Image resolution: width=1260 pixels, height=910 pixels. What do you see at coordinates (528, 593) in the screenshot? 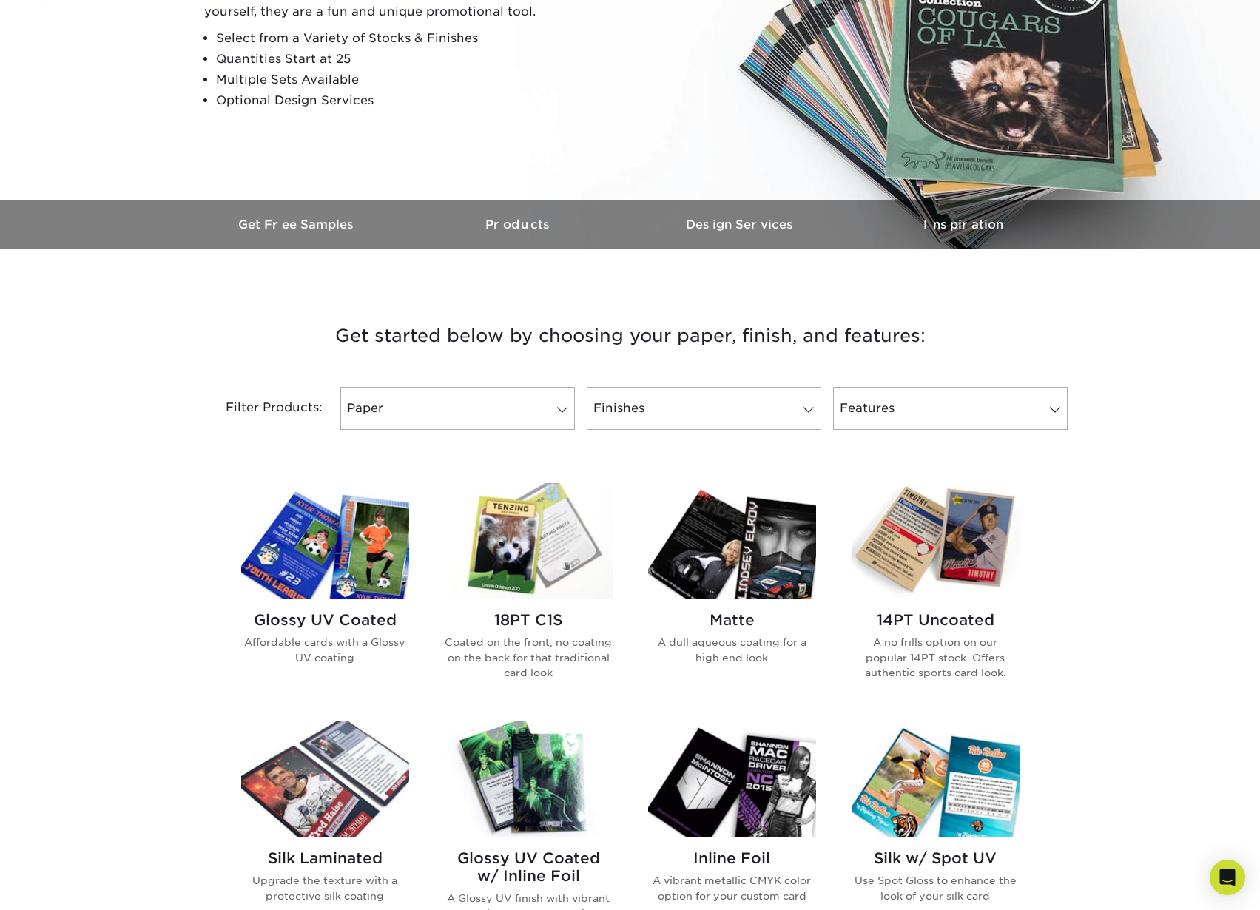
I see `a: 18PT C1S Trading Cards 18PT C1S Coated on the front, no coating on the back for that traditional ...` at bounding box center [528, 593].